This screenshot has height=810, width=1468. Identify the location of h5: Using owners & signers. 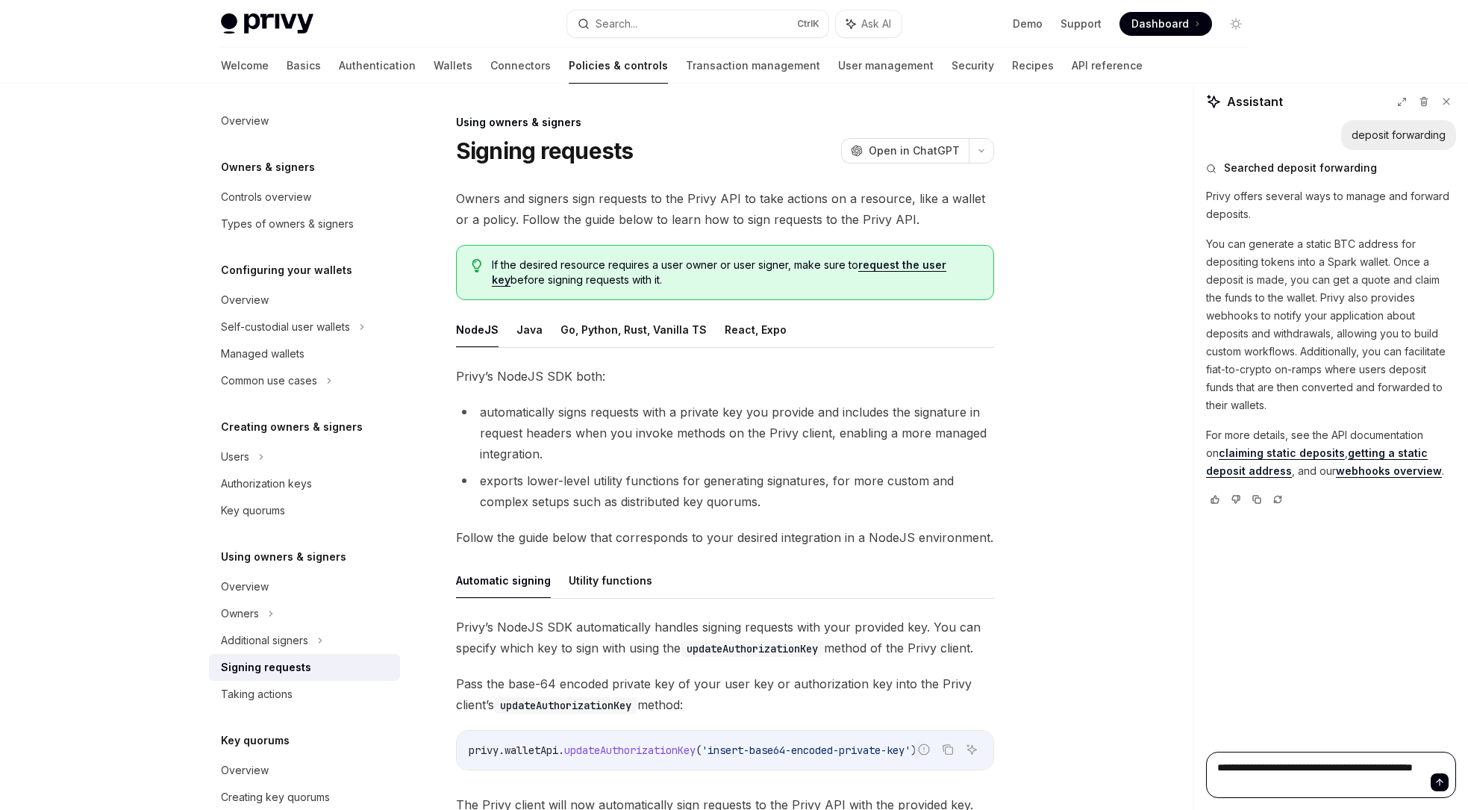
(284, 557).